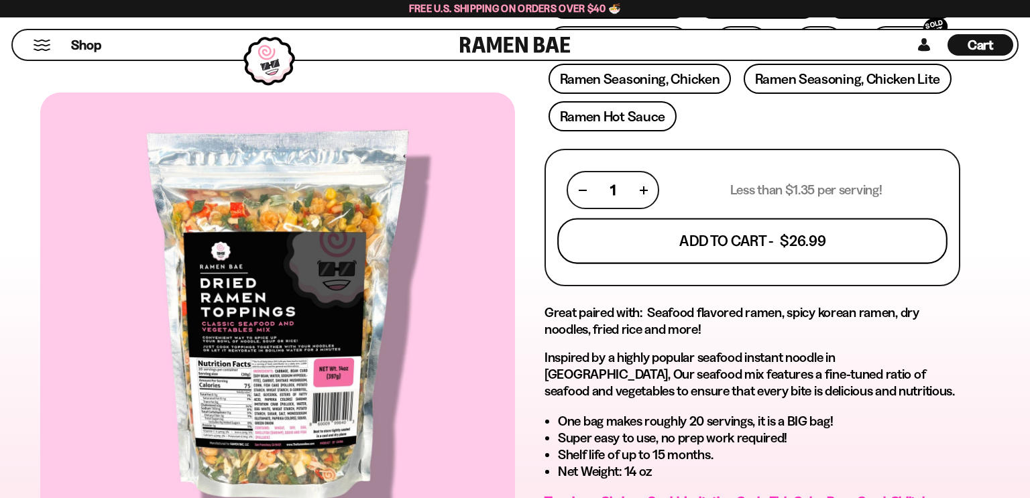  What do you see at coordinates (613, 116) in the screenshot?
I see `a: Ramen Hot Sauce` at bounding box center [613, 116].